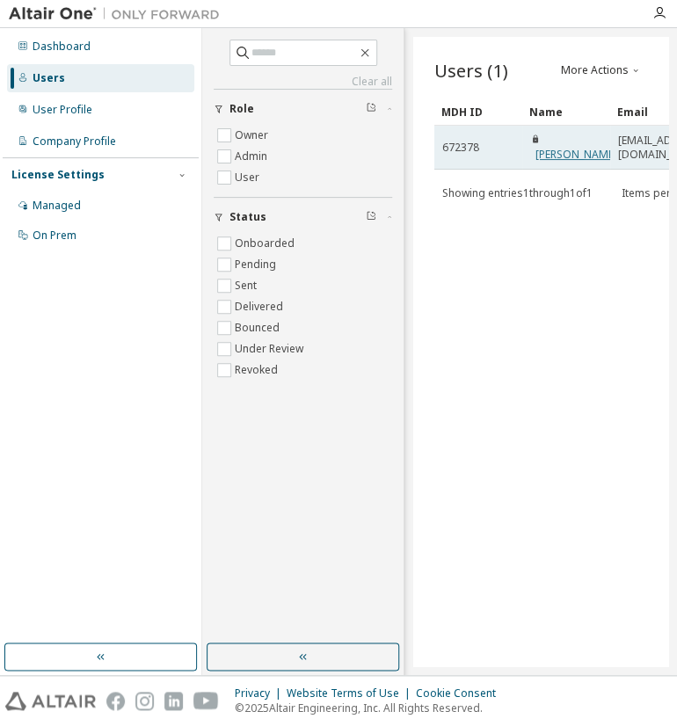 This screenshot has height=726, width=677. What do you see at coordinates (460, 693) in the screenshot?
I see `div: Cookie Consent` at bounding box center [460, 693].